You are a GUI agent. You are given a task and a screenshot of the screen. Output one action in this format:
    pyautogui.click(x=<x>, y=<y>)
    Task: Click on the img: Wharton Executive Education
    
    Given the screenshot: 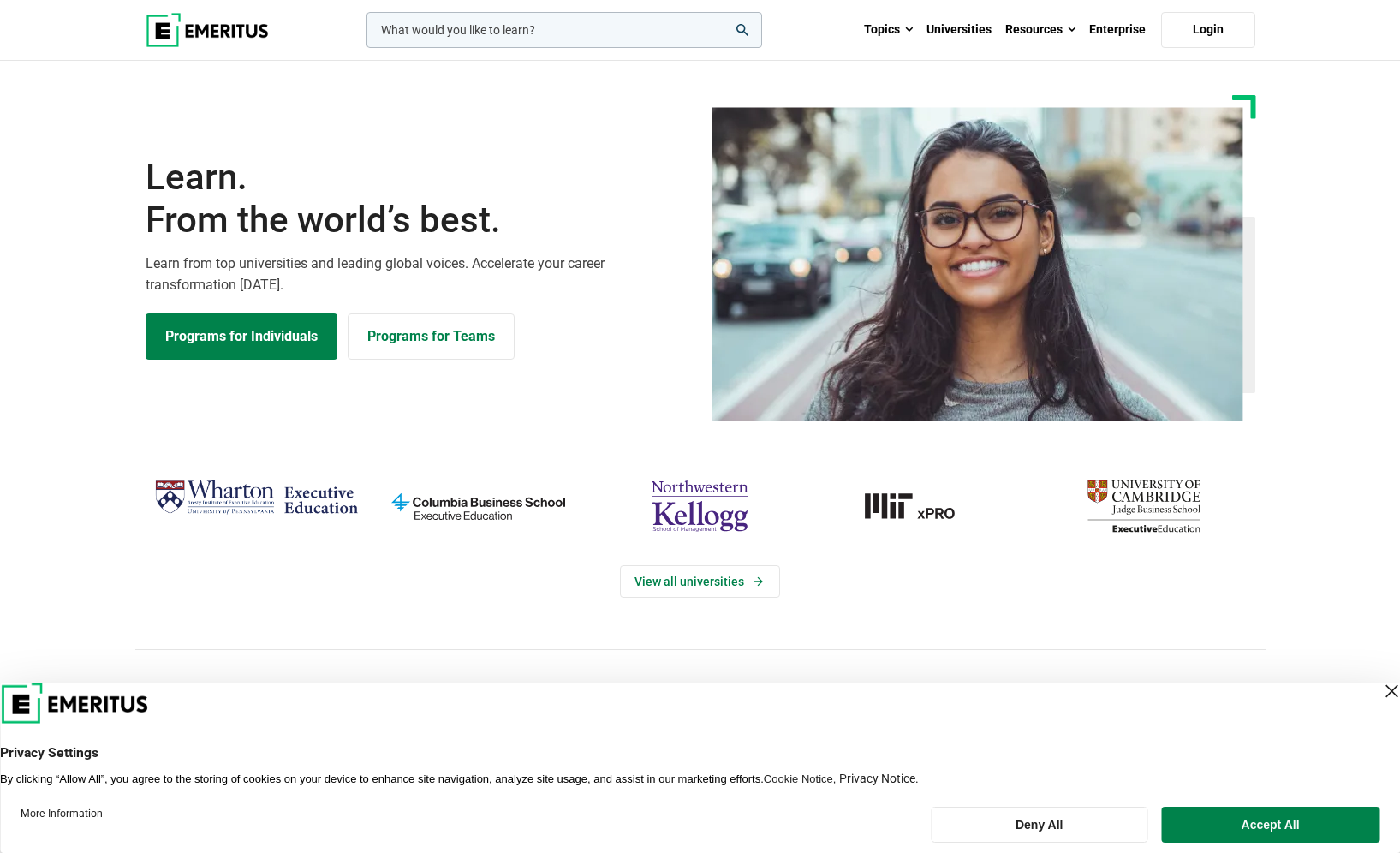 What is the action you would take?
    pyautogui.click(x=256, y=497)
    